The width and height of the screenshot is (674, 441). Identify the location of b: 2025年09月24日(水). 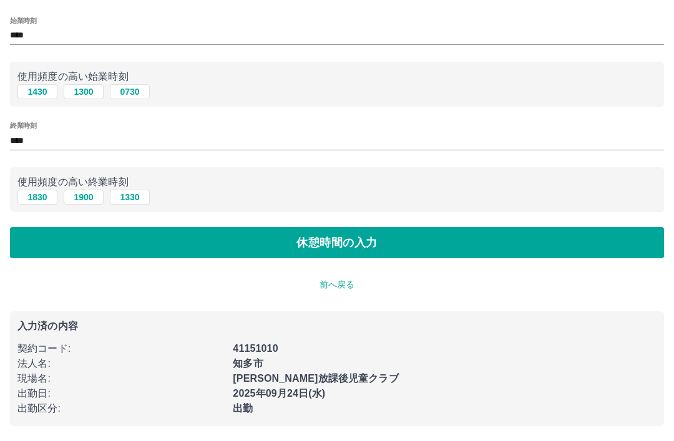
(279, 393).